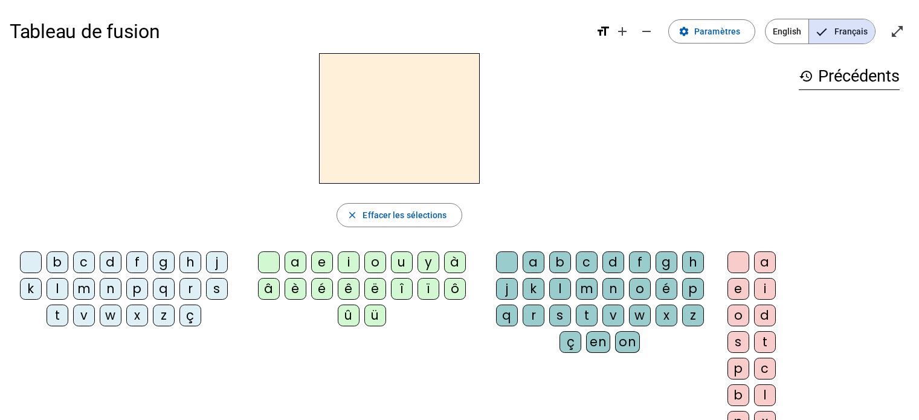 This screenshot has height=420, width=919. Describe the element at coordinates (295, 289) in the screenshot. I see `div: è` at that location.